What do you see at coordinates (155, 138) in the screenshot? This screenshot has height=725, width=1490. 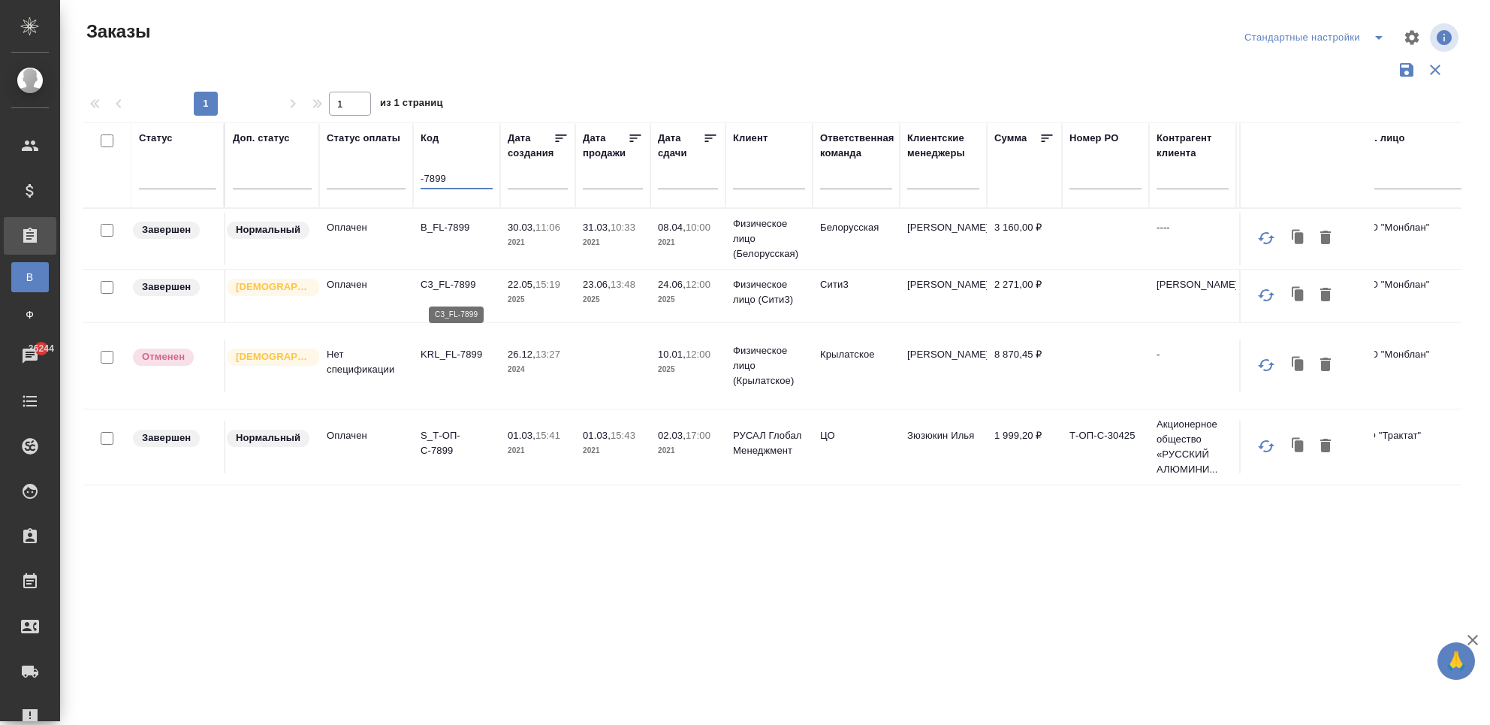 I see `div: Статус` at bounding box center [155, 138].